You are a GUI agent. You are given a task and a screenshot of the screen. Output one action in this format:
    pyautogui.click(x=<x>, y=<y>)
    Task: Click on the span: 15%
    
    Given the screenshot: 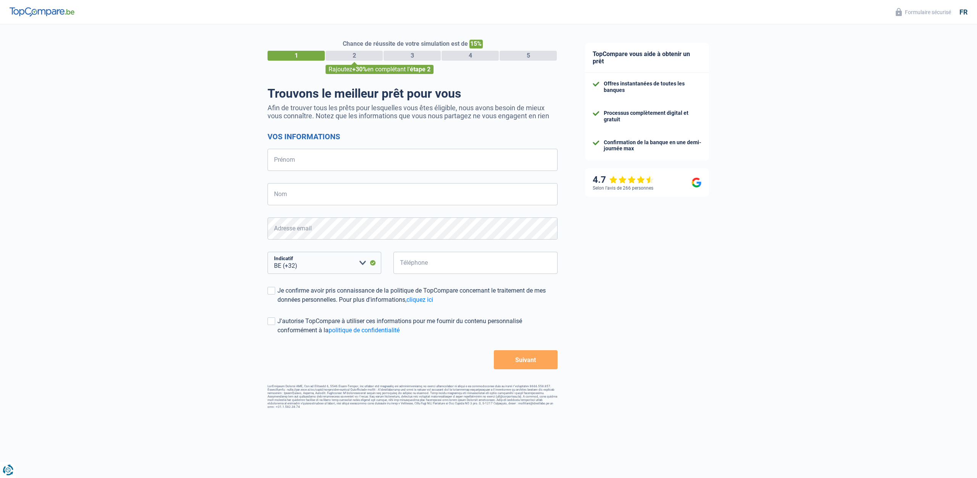 What is the action you would take?
    pyautogui.click(x=476, y=44)
    